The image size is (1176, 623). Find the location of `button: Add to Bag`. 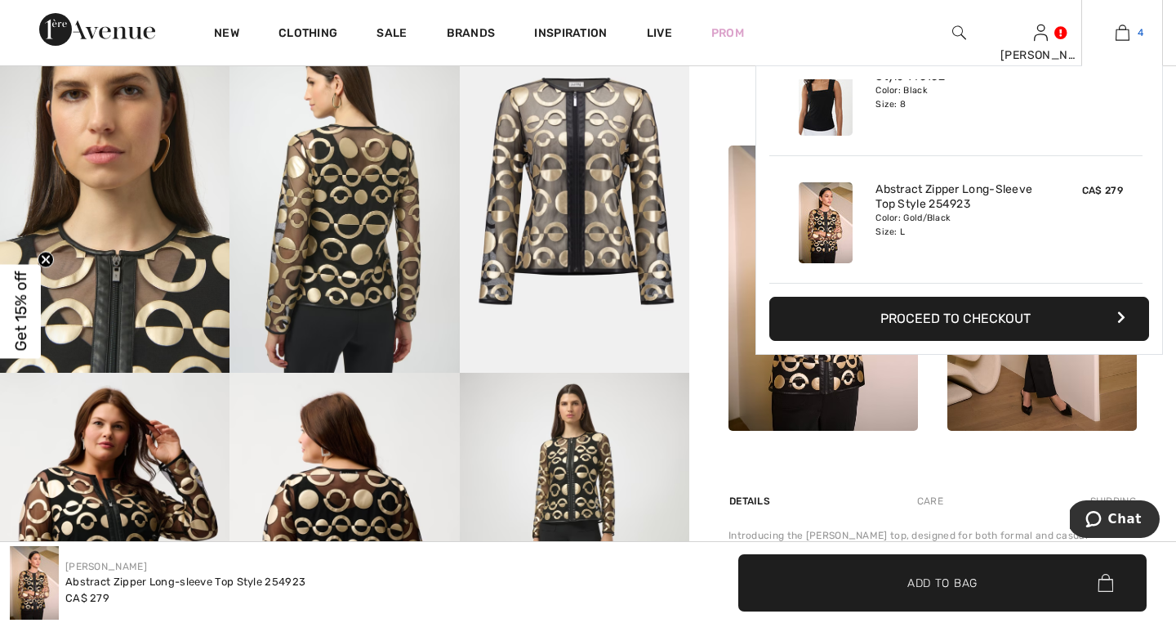

button: Add to Bag is located at coordinates (943, 582).